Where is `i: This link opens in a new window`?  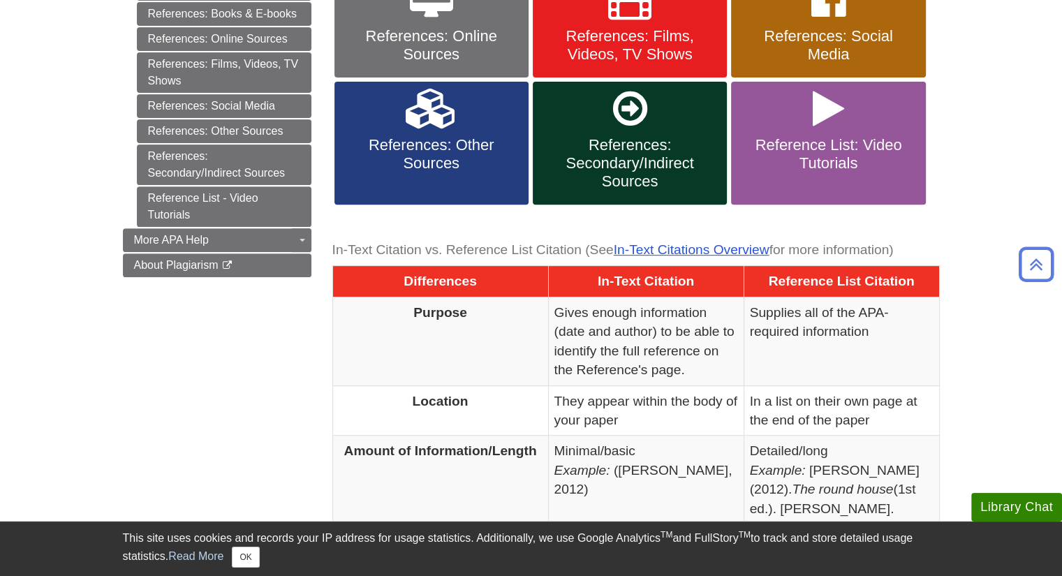
i: This link opens in a new window is located at coordinates (227, 265).